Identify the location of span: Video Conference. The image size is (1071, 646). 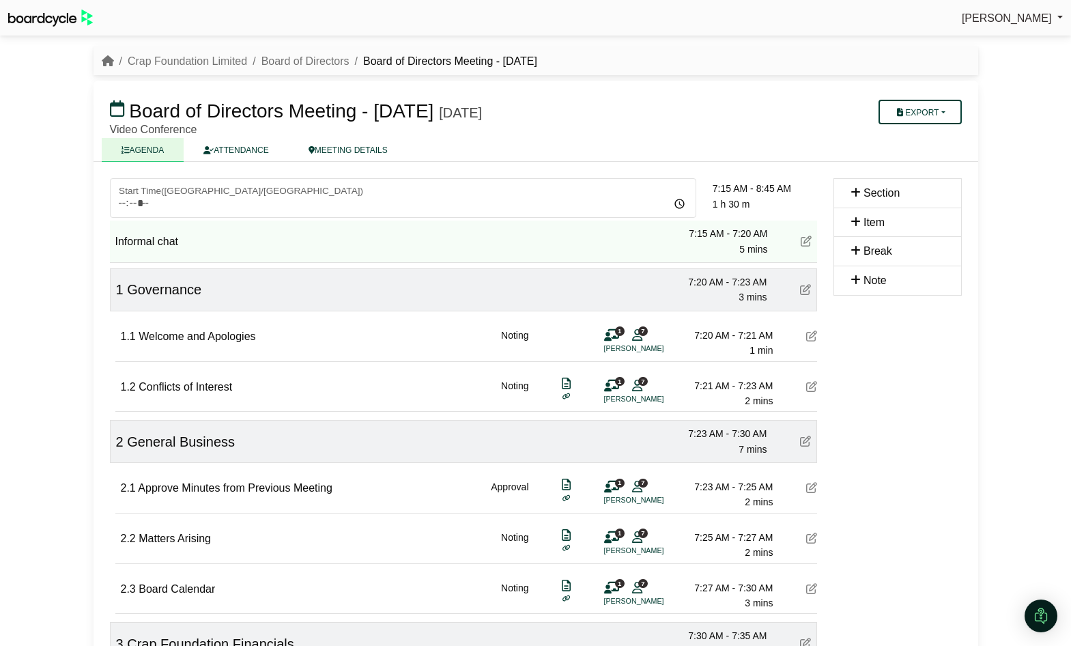
(154, 129).